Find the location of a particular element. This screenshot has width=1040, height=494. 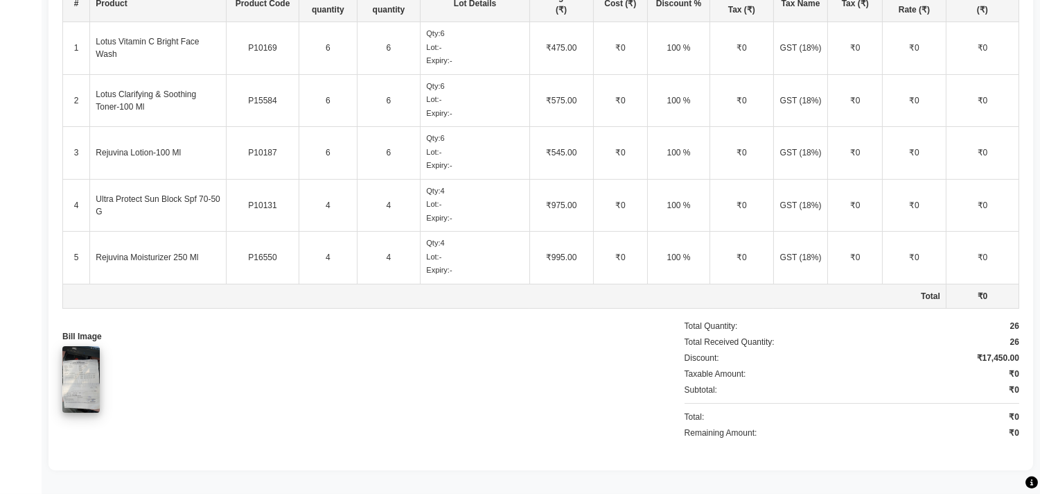

td: 5 is located at coordinates (76, 258).